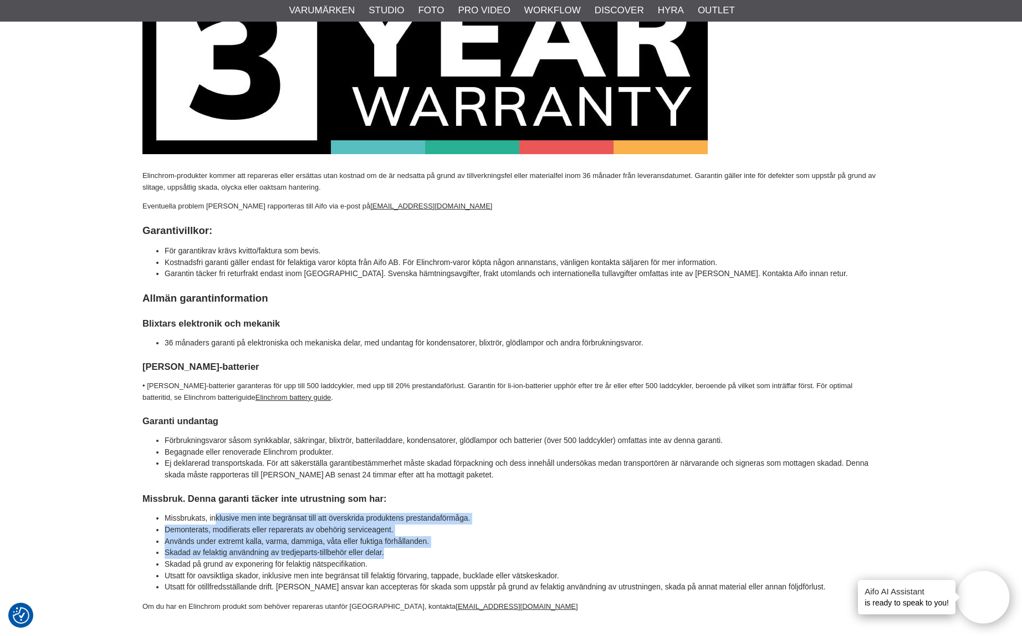  What do you see at coordinates (386, 11) in the screenshot?
I see `a: Studio` at bounding box center [386, 11].